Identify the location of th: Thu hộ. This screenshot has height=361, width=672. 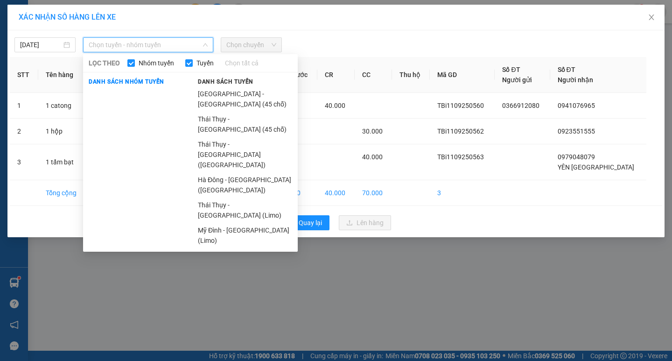
(411, 75).